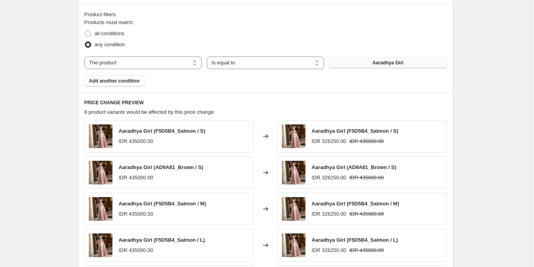 The height and width of the screenshot is (267, 534). I want to click on span: any condition, so click(110, 44).